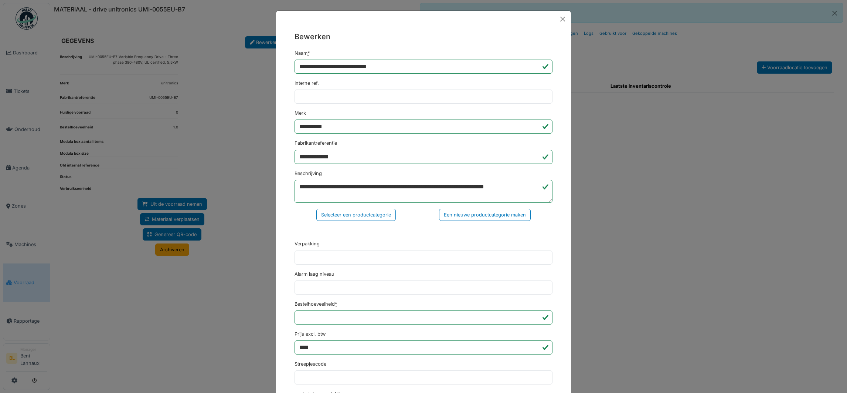 The image size is (847, 393). Describe the element at coordinates (424, 37) in the screenshot. I see `h5: Bewerken` at that location.